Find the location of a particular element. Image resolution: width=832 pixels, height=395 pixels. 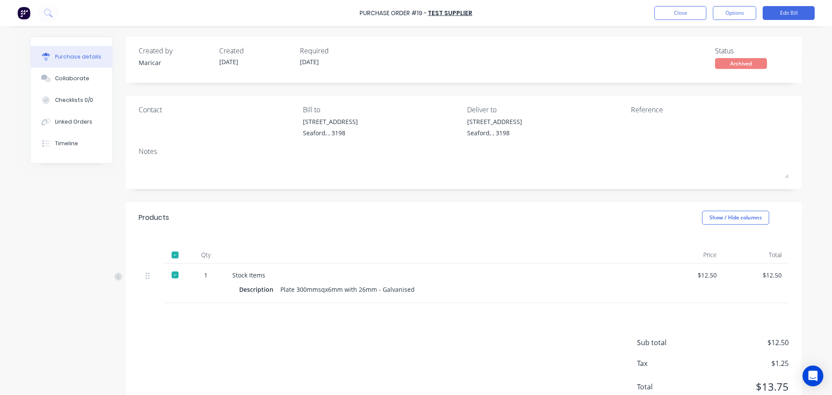

span: Tax is located at coordinates (669, 363).